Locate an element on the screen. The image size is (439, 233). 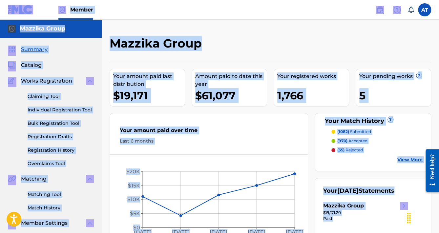
a: CatalogCatalog is located at coordinates (25, 65).